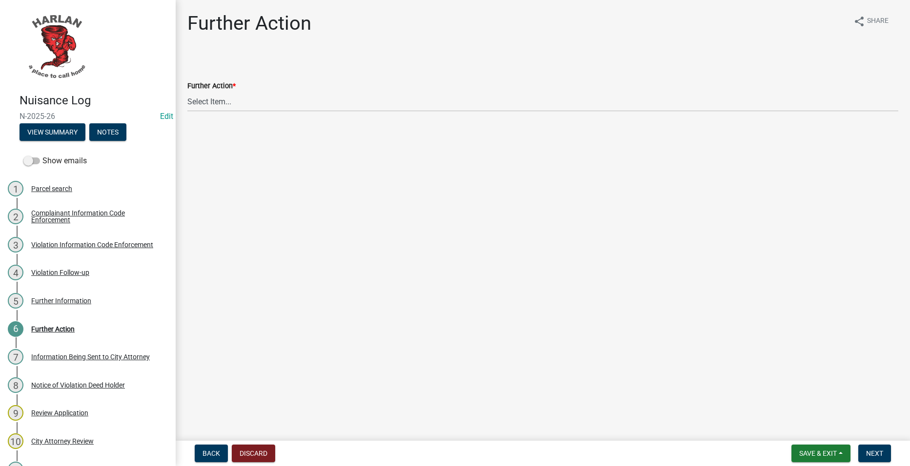 The image size is (910, 466). I want to click on img: City of Harlan, Iowa, so click(56, 47).